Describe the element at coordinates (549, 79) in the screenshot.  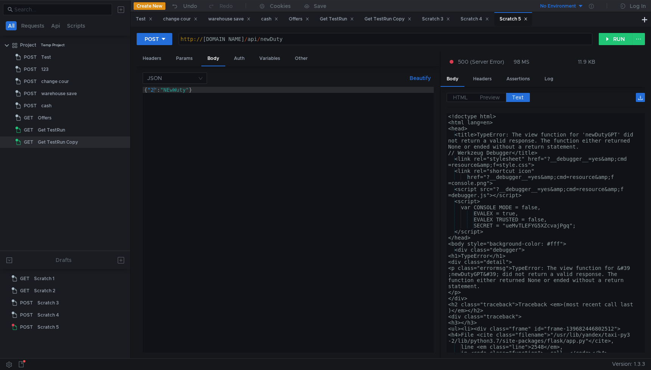
I see `div: Log` at that location.